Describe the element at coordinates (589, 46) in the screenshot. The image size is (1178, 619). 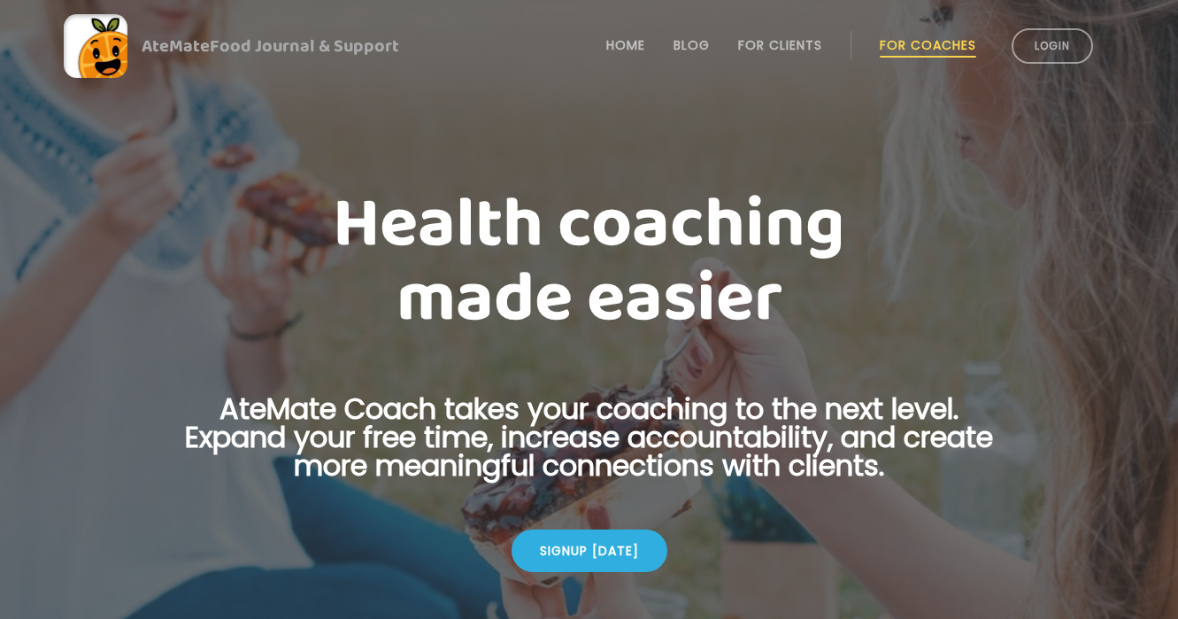
I see `a: AteMateFood Journal & Support` at that location.